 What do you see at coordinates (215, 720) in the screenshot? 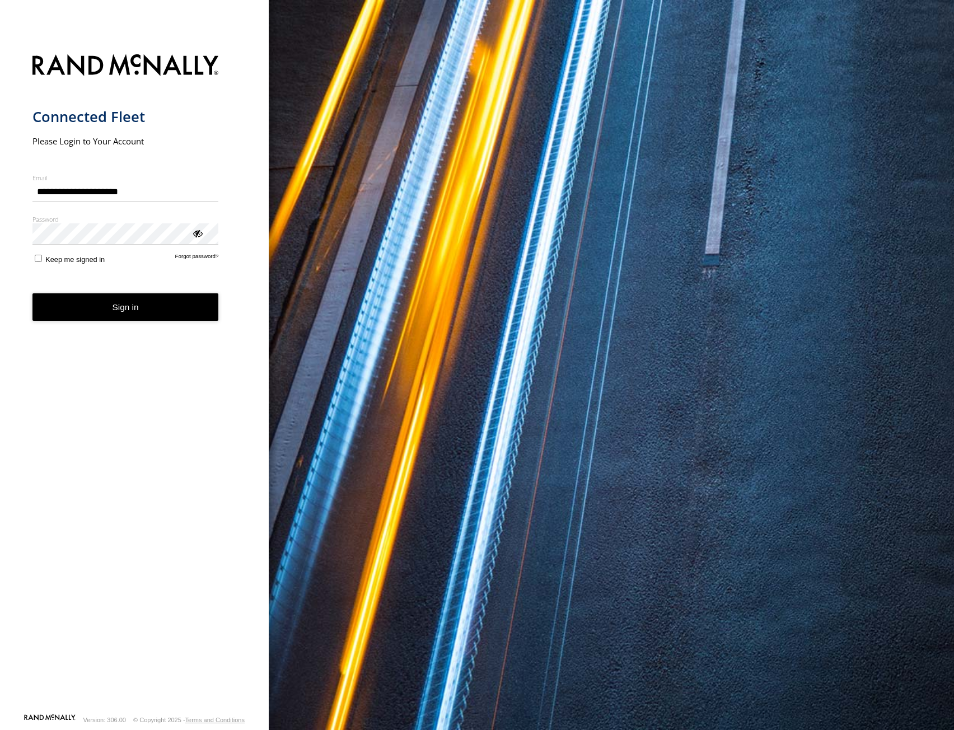
I see `a: Terms and Conditions` at bounding box center [215, 720].